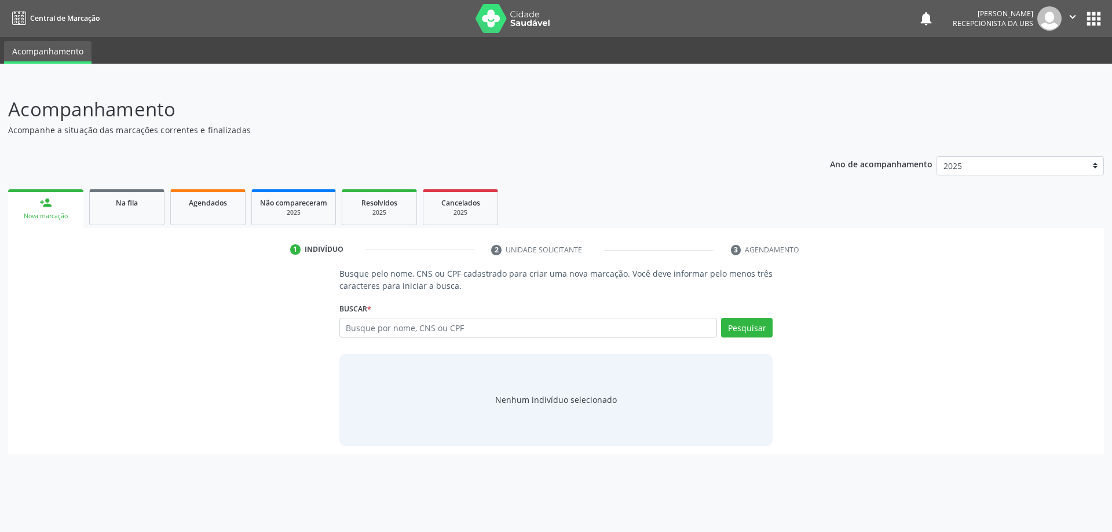 The width and height of the screenshot is (1112, 532). What do you see at coordinates (324, 250) in the screenshot?
I see `div: Indivíduo` at bounding box center [324, 250].